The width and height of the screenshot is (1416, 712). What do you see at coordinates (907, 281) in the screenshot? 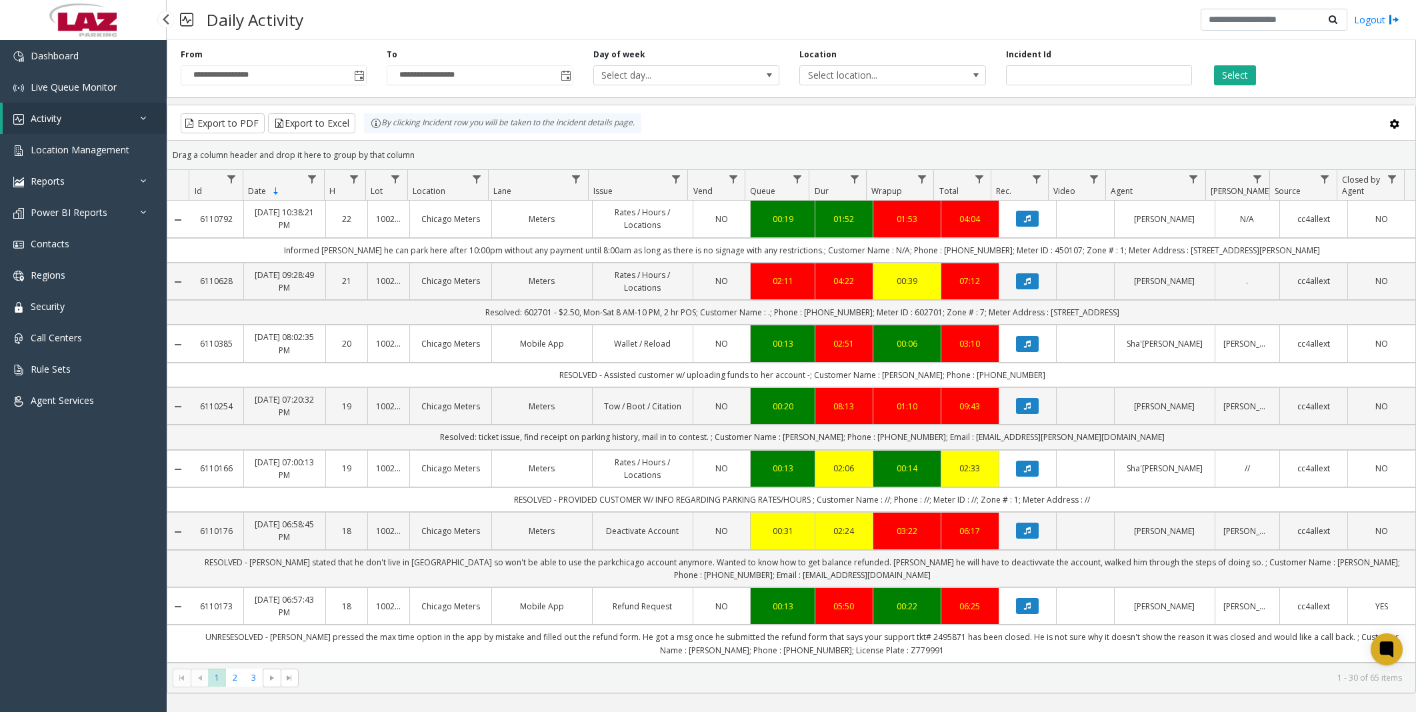
I see `div: 00:39` at bounding box center [907, 281].